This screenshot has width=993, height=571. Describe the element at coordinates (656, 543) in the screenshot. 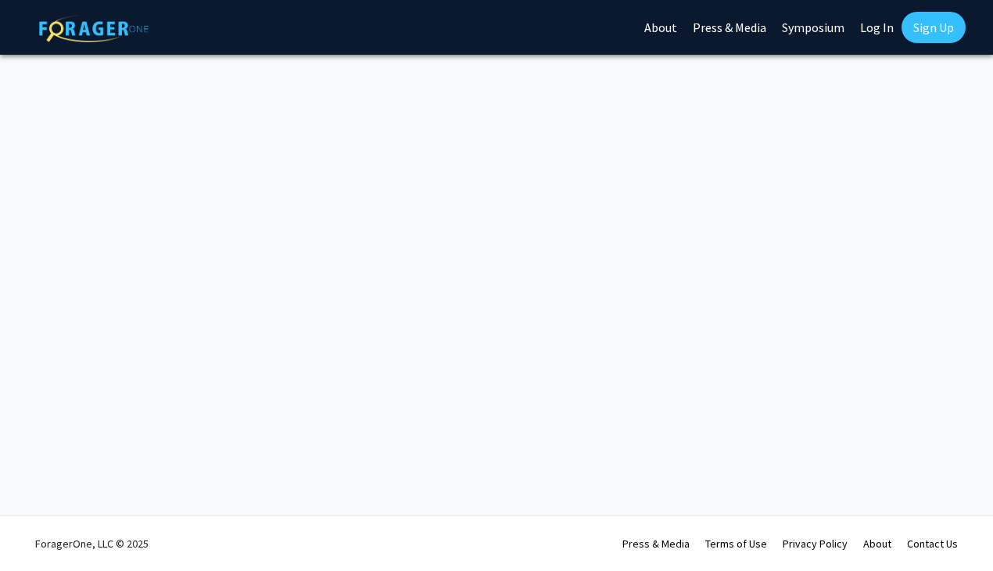

I see `a: Press & Media` at that location.